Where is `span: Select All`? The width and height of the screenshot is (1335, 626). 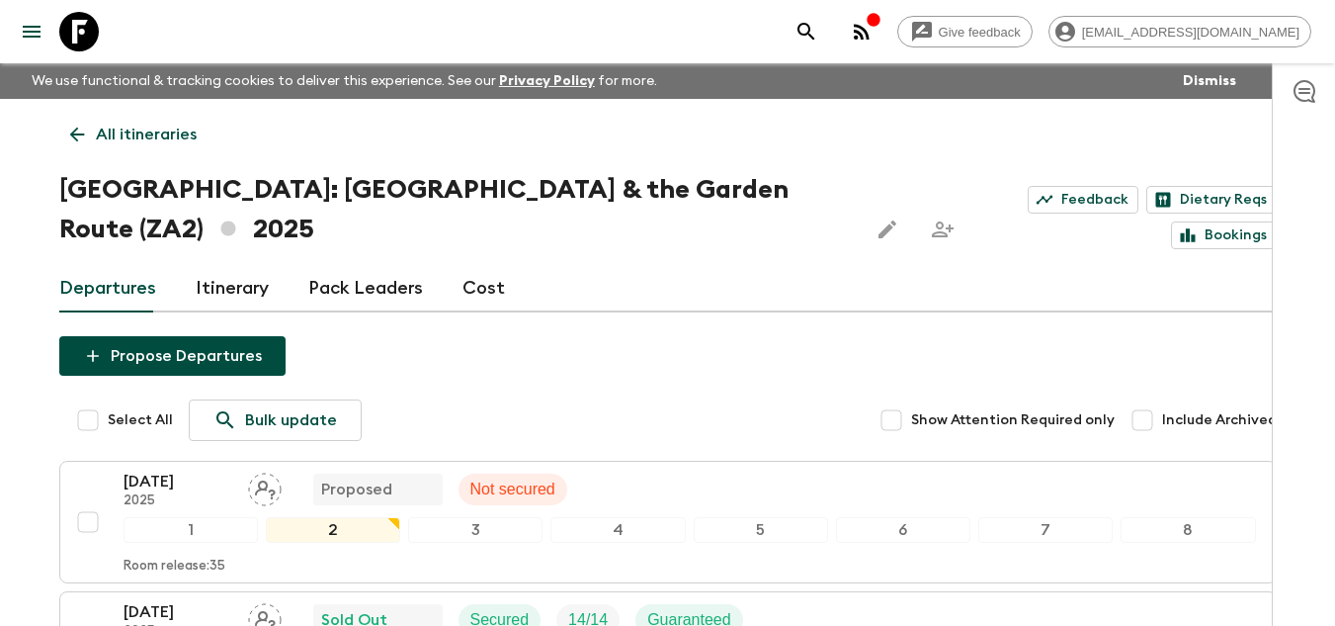
span: Select All is located at coordinates (140, 420).